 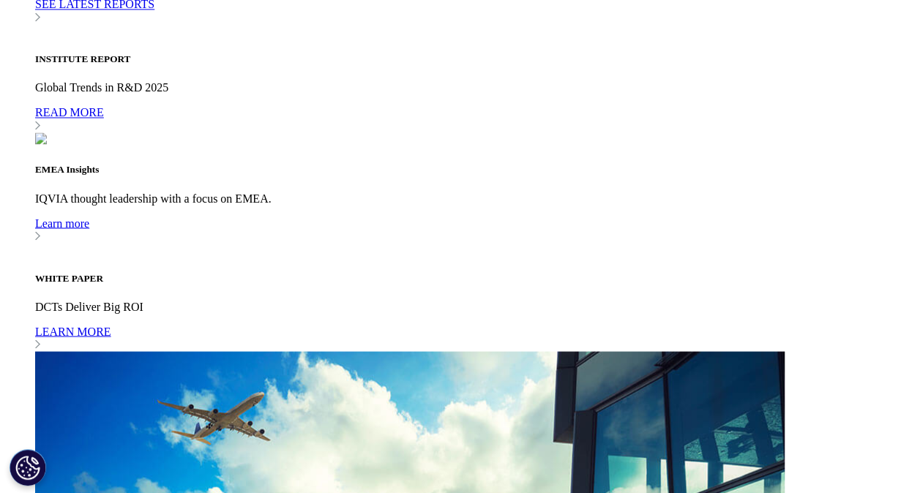 What do you see at coordinates (41, 138) in the screenshot?
I see `img: 2093_analyzing-data-using-big-screen-display-and-laptop-cropped.png` at bounding box center [41, 138].